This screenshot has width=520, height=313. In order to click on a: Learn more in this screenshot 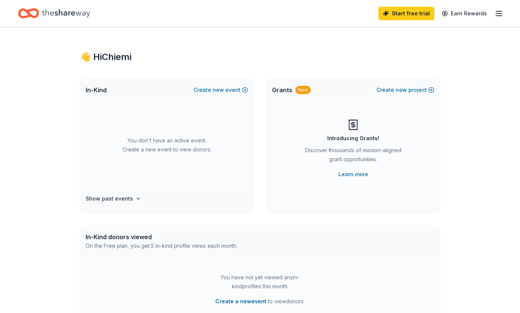, I will do `click(353, 175)`.